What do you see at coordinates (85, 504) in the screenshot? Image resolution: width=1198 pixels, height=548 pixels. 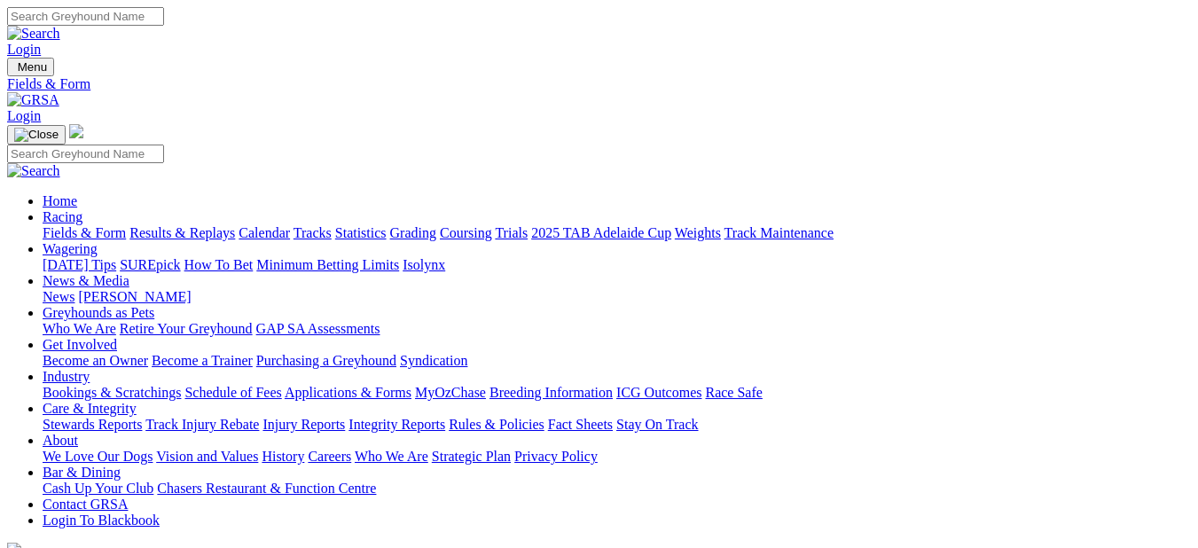 I see `a: Contact GRSA` at bounding box center [85, 504].